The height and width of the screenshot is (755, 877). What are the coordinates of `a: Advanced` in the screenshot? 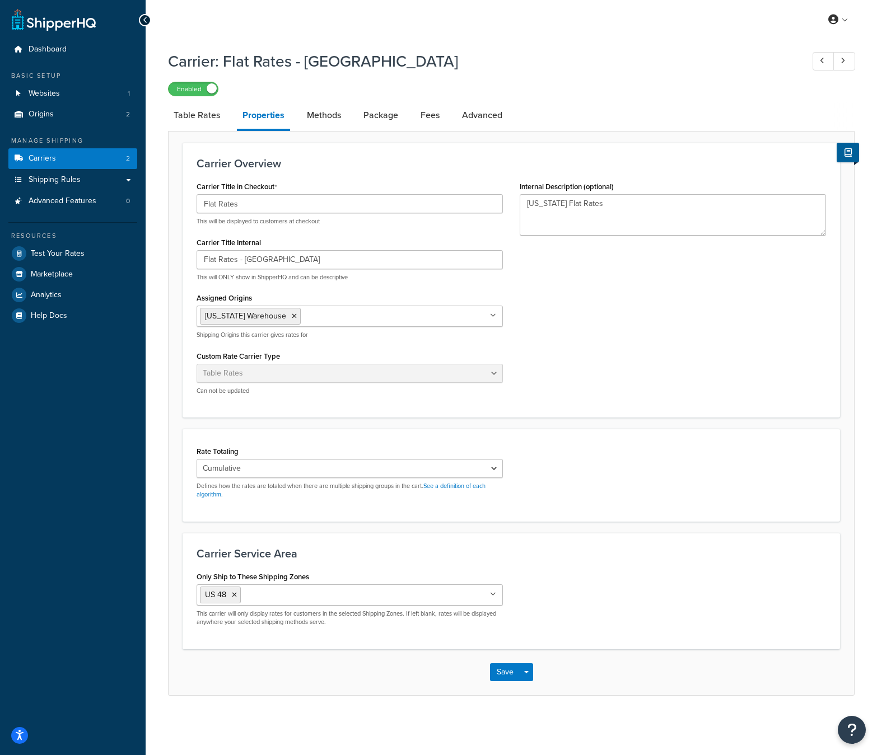 It's located at (482, 115).